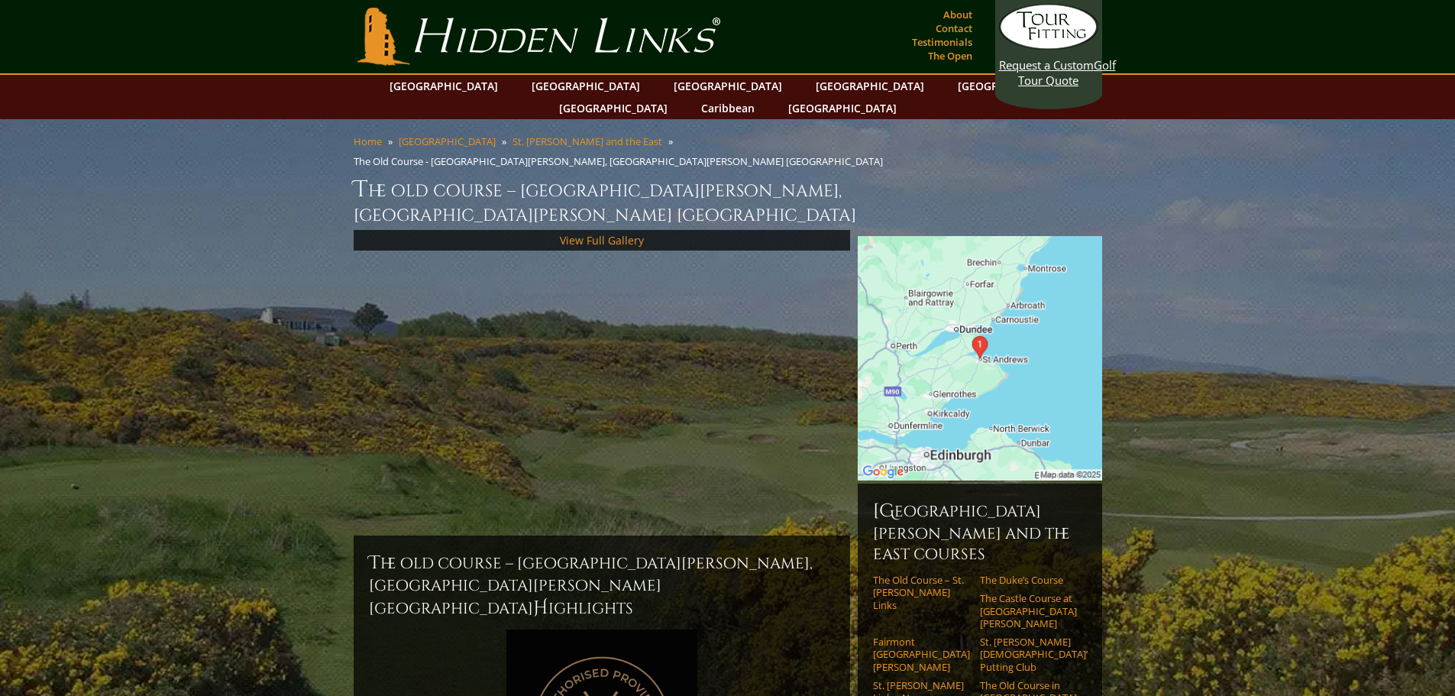  I want to click on a: Contact, so click(954, 28).